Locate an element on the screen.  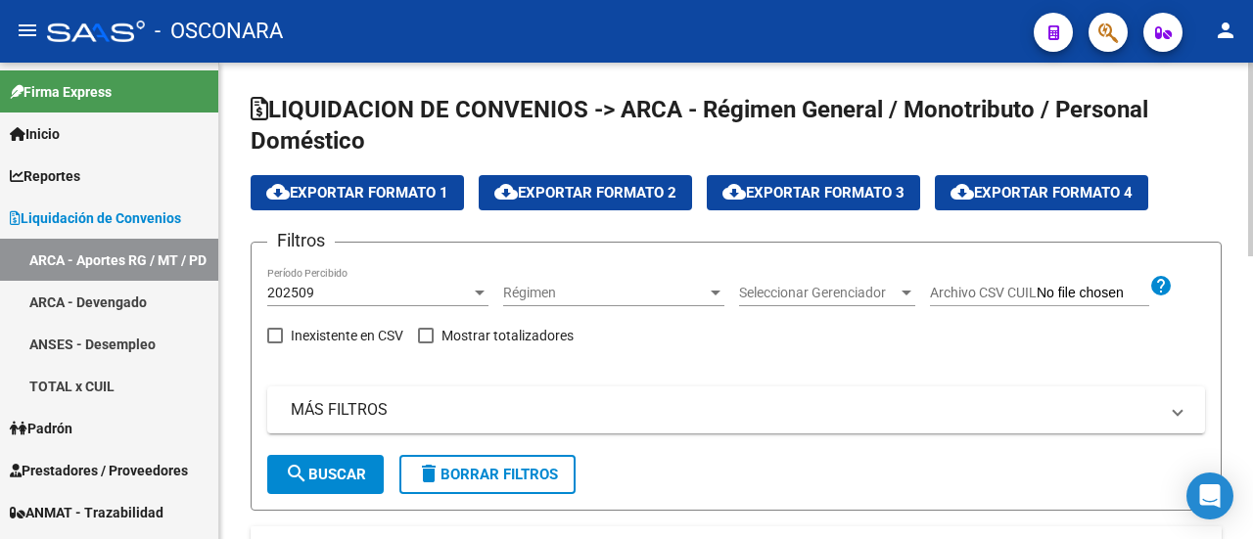
span: Liquidación de Convenios is located at coordinates (95, 218).